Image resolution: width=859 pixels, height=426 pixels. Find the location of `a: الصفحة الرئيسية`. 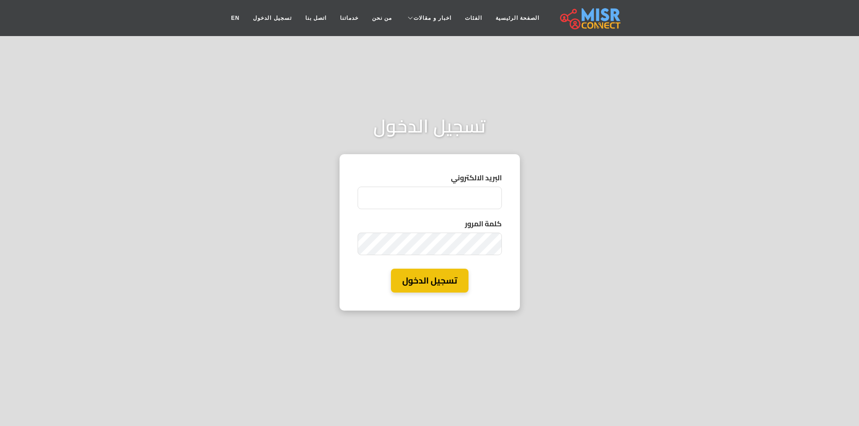

a: الصفحة الرئيسية is located at coordinates (517, 18).